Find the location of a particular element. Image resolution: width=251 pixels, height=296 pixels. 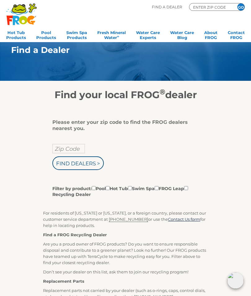

strong: Find a FROG Recycling Dealer is located at coordinates (75, 235).